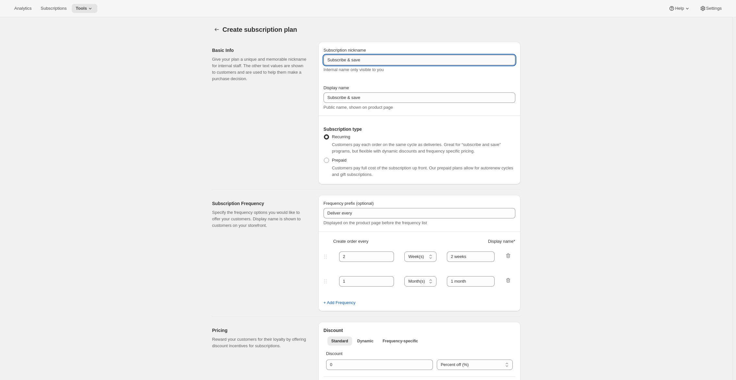 The height and width of the screenshot is (380, 736). Describe the element at coordinates (351, 242) in the screenshot. I see `span: Create order every` at that location.